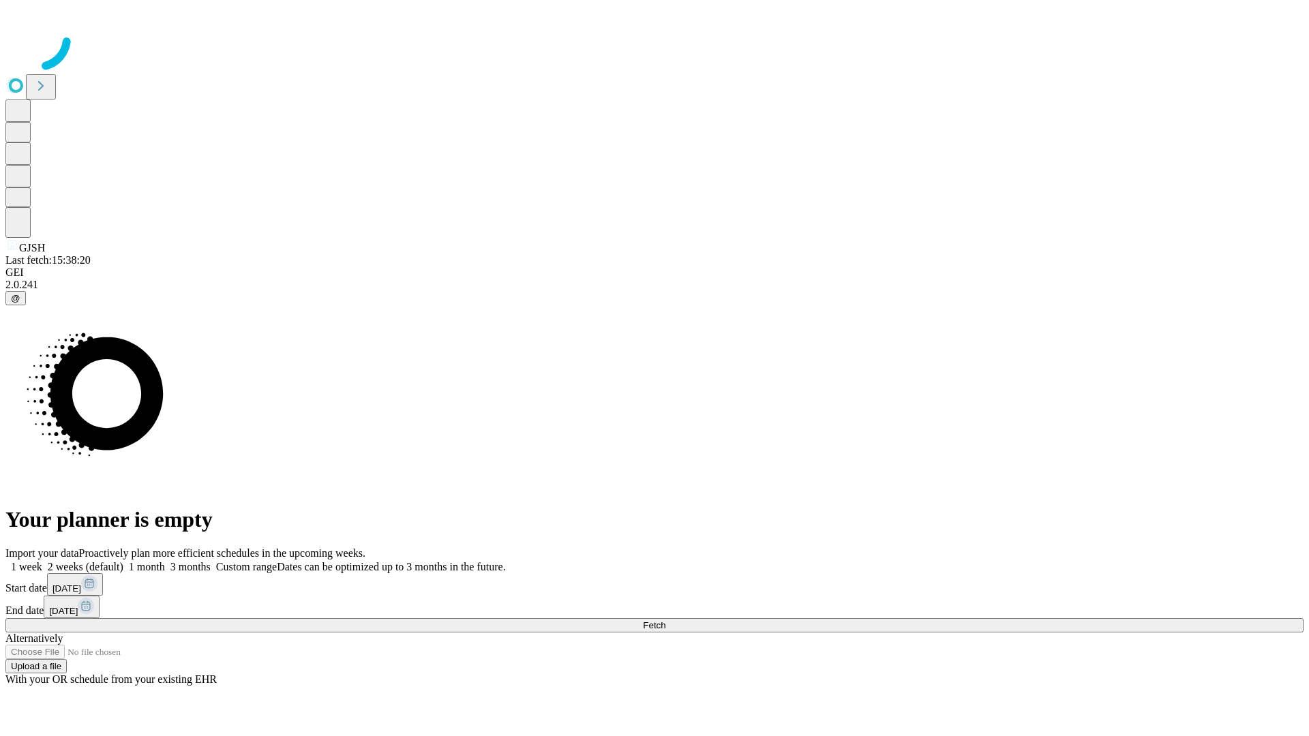 This screenshot has width=1309, height=736. Describe the element at coordinates (48, 260) in the screenshot. I see `span: Last fetch: 15:38:20` at that location.